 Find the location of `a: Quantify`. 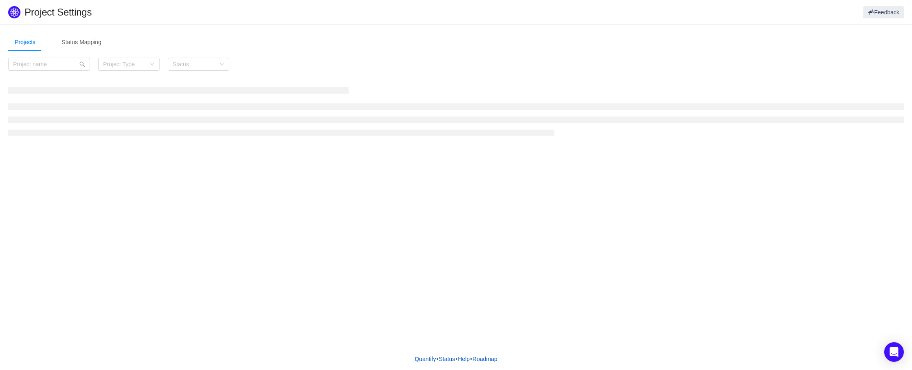

a: Quantify is located at coordinates (425, 359).